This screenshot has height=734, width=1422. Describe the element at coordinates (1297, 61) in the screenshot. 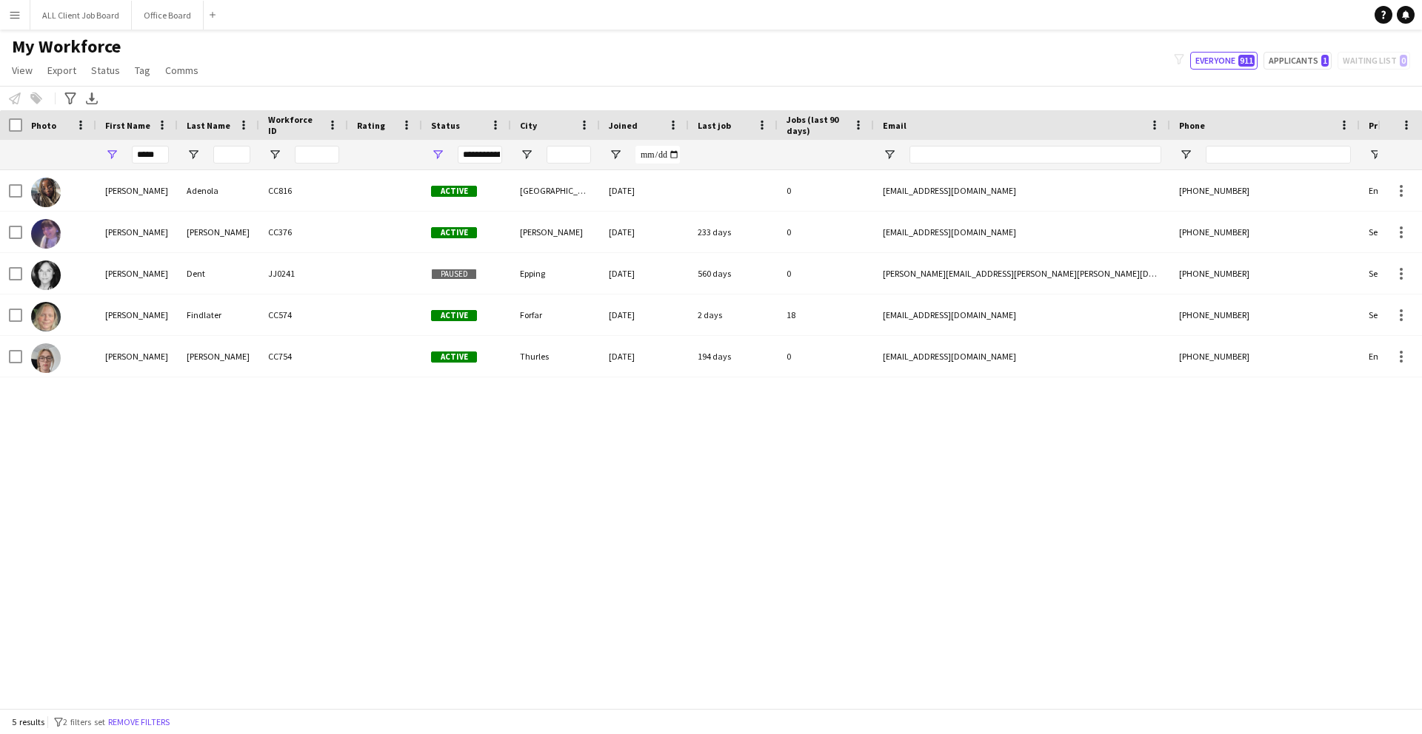

I see `button: Applicants1` at that location.